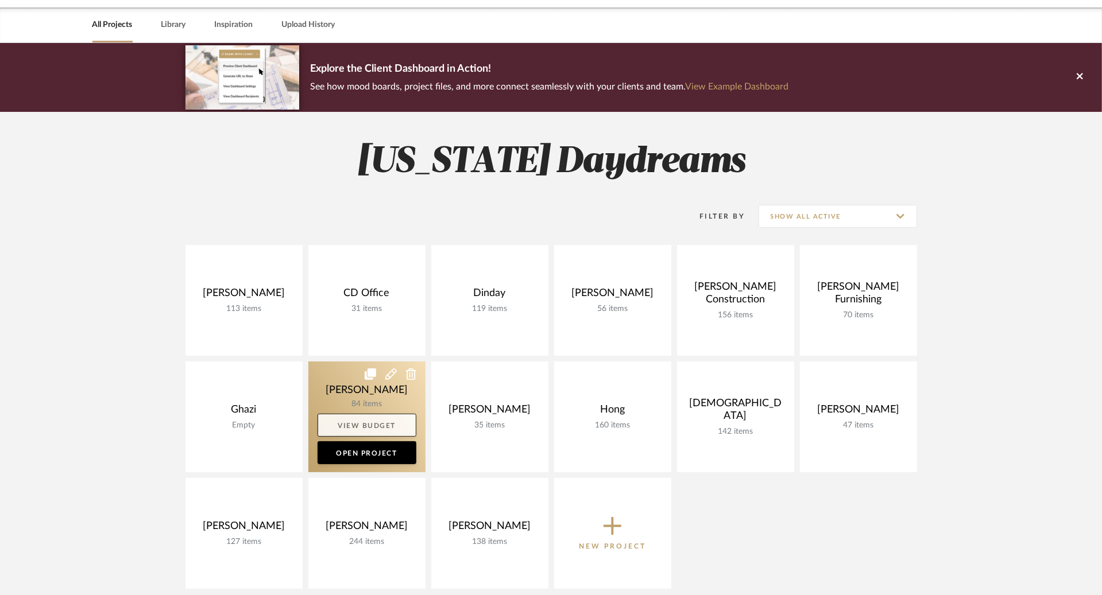 The image size is (1102, 595). What do you see at coordinates (367, 296) in the screenshot?
I see `div: CD Office` at bounding box center [367, 296].